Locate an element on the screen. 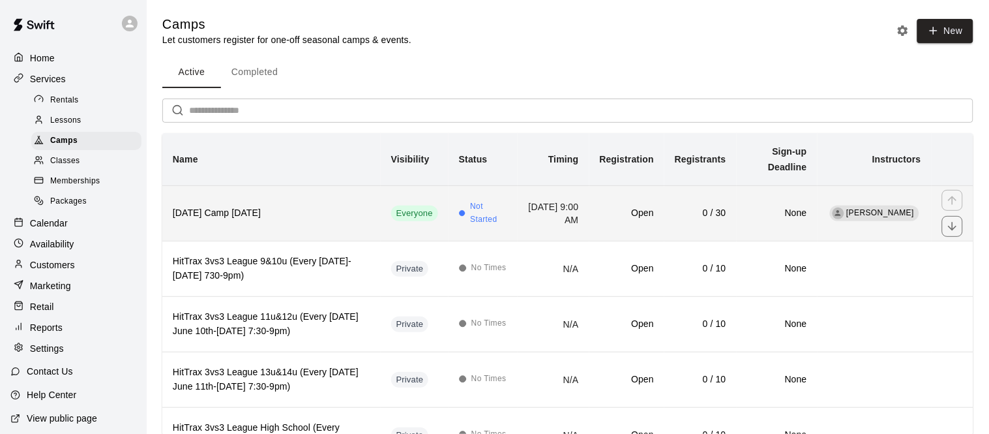  b: Registrants is located at coordinates (700, 159).